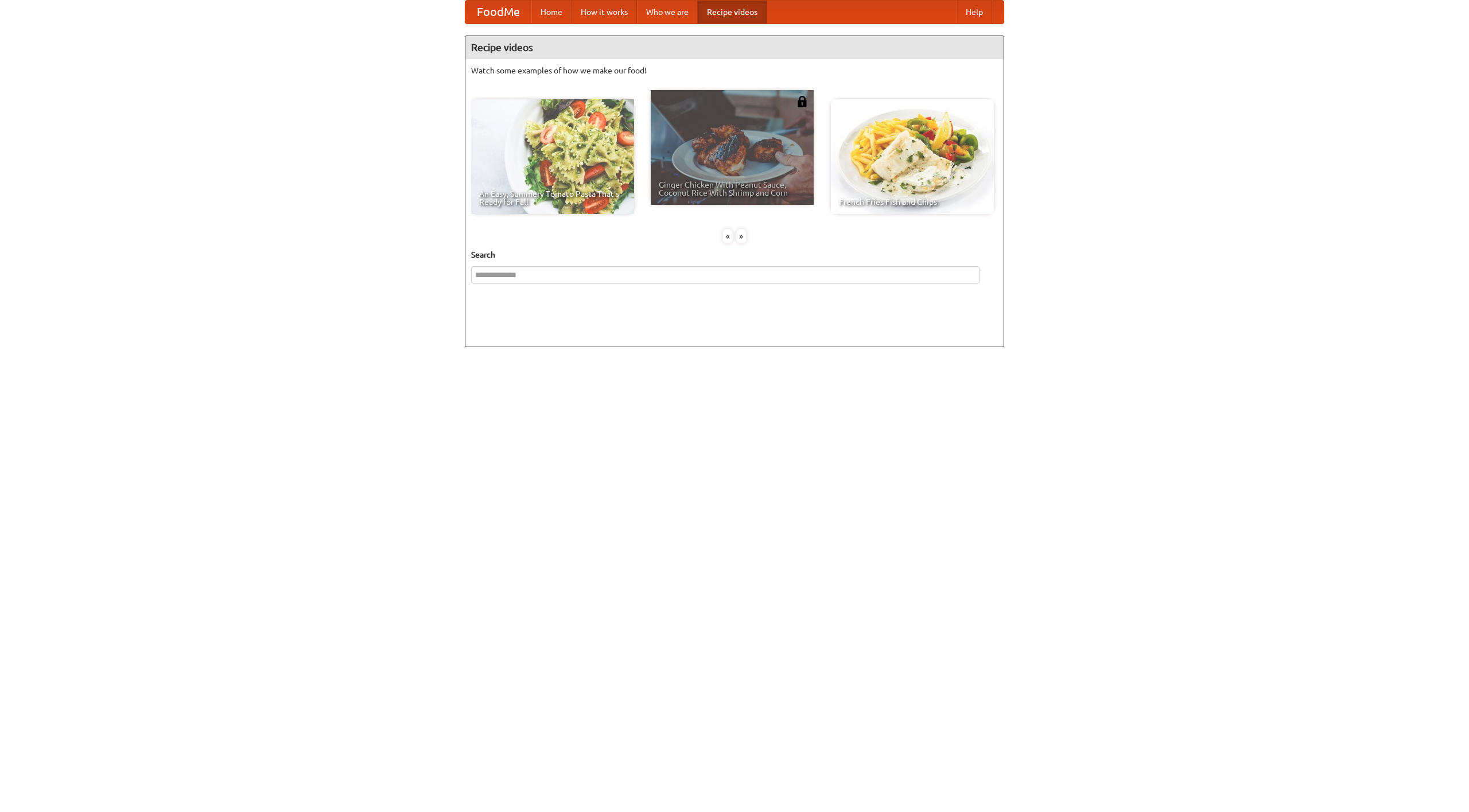 The image size is (1469, 812). What do you see at coordinates (553, 156) in the screenshot?
I see `a: An Easy, Summery Tomato Pasta That's Ready for Fall` at bounding box center [553, 156].